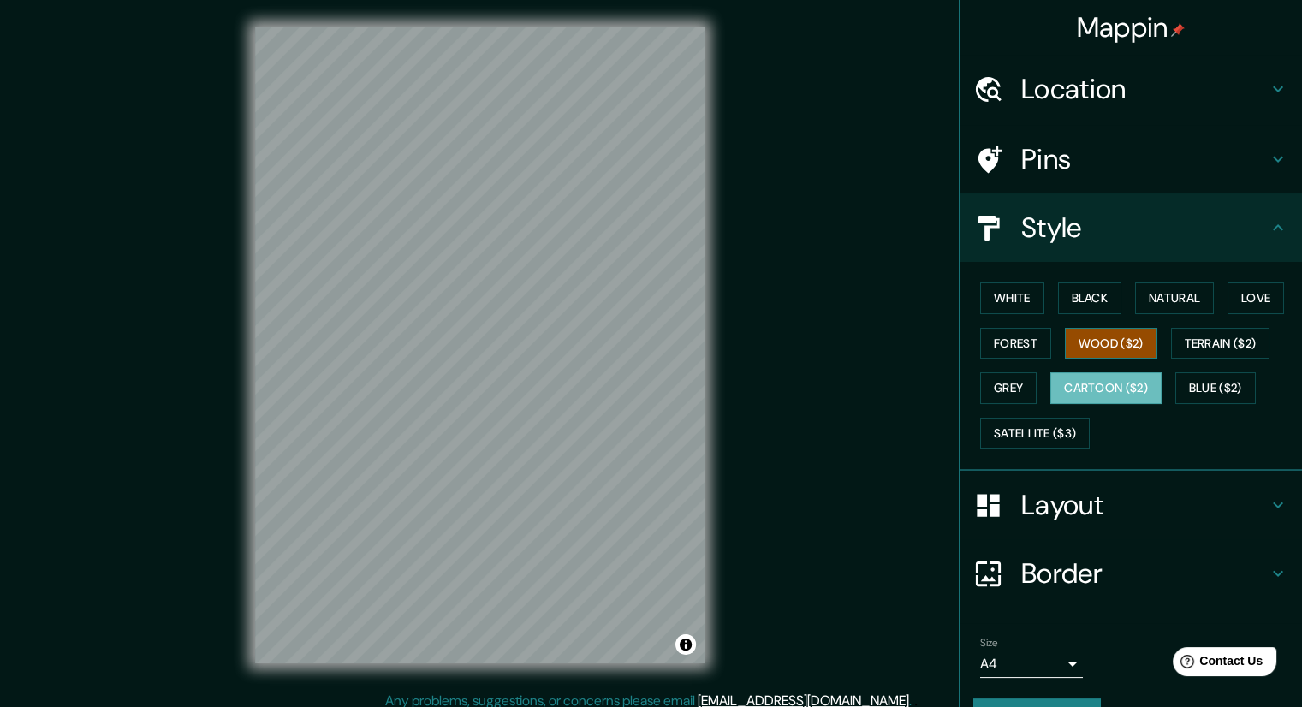  Describe the element at coordinates (1009, 388) in the screenshot. I see `button: Grey` at that location.